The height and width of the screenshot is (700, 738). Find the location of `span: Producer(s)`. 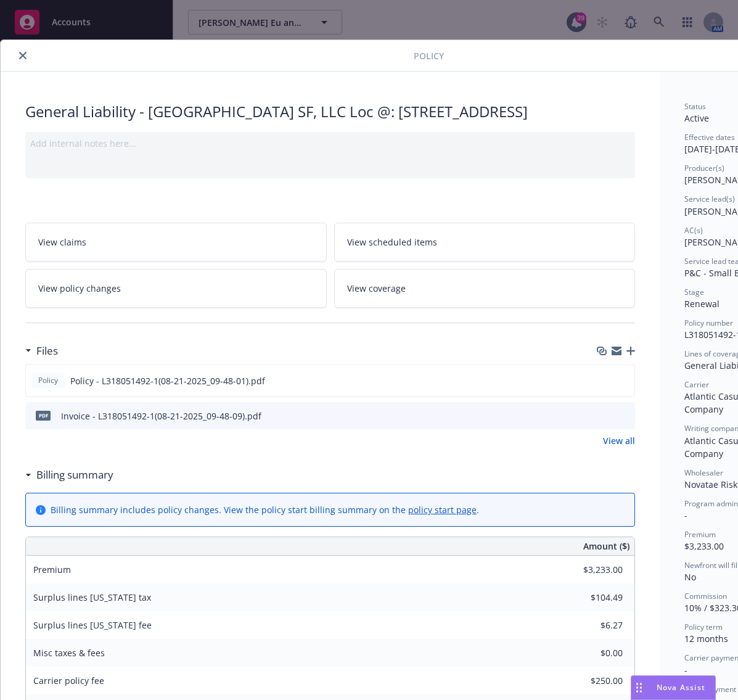

span: Producer(s) is located at coordinates (704, 168).